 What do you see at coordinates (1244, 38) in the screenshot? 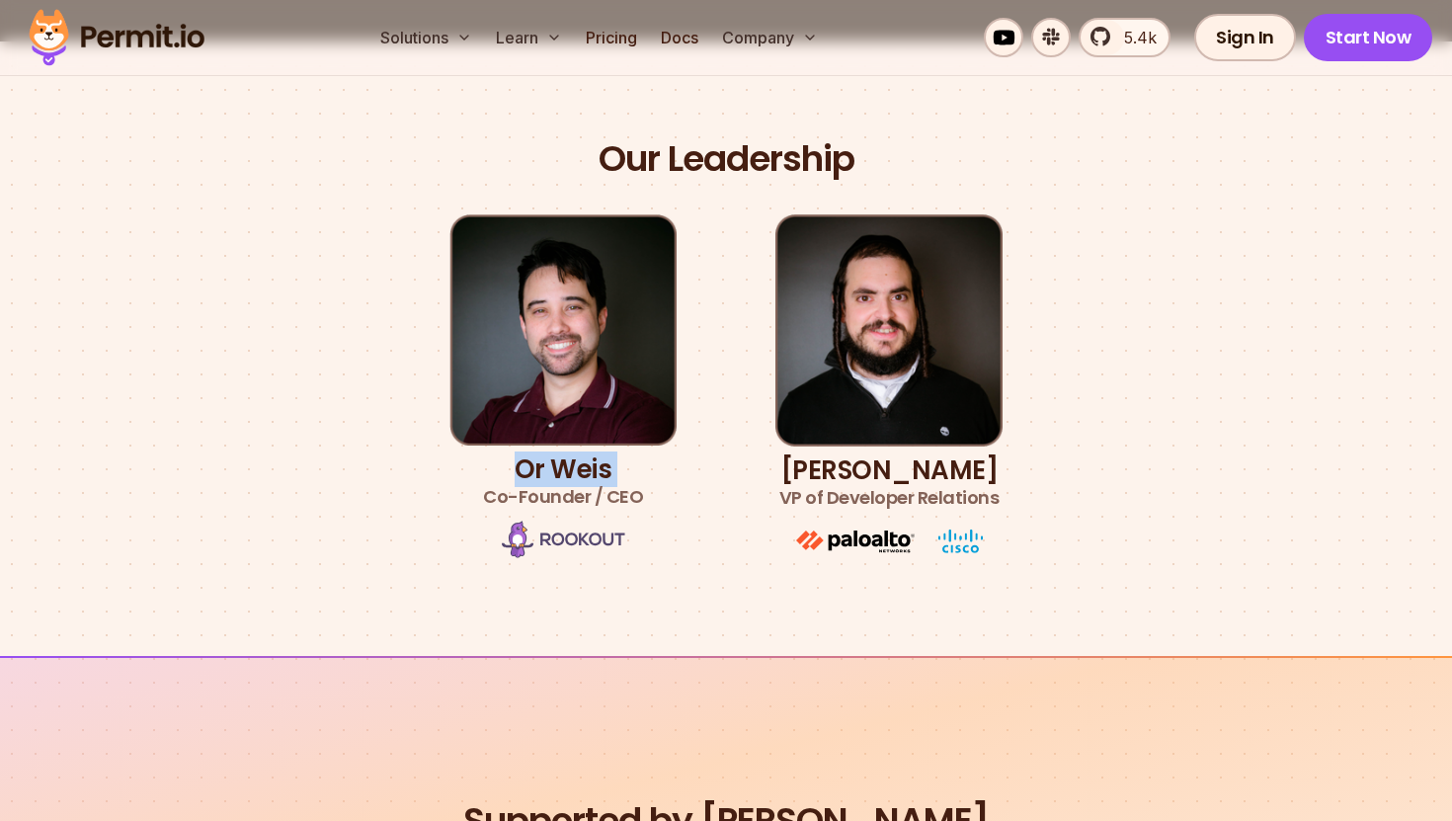
I see `a: Sign In` at bounding box center [1244, 38].